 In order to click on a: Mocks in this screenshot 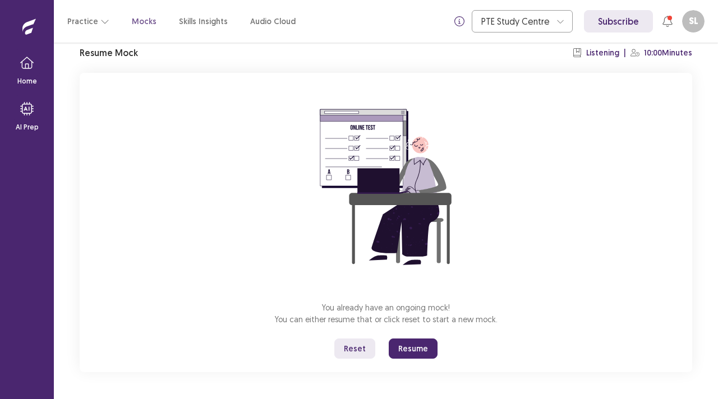, I will do `click(144, 21)`.